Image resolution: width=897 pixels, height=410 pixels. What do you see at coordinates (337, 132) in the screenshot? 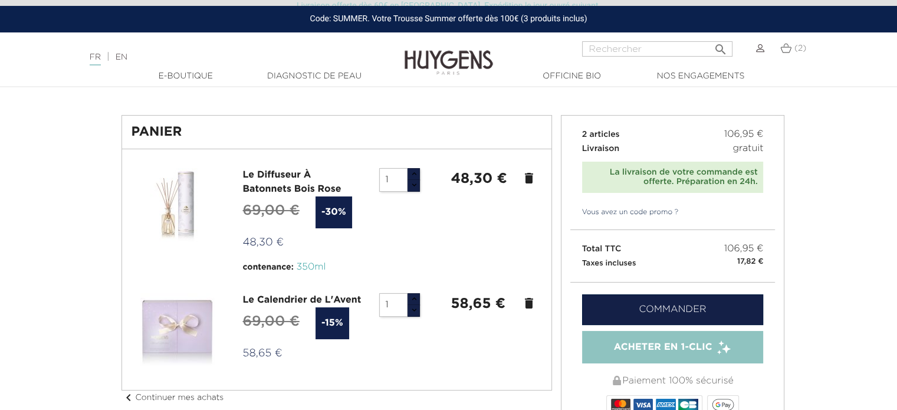
I see `h1: Panier` at bounding box center [337, 132].